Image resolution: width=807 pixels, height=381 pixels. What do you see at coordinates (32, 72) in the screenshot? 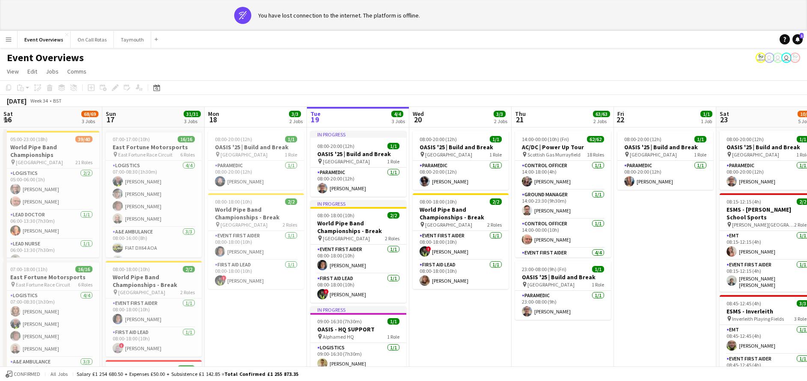
I see `a: Edit` at bounding box center [32, 72].